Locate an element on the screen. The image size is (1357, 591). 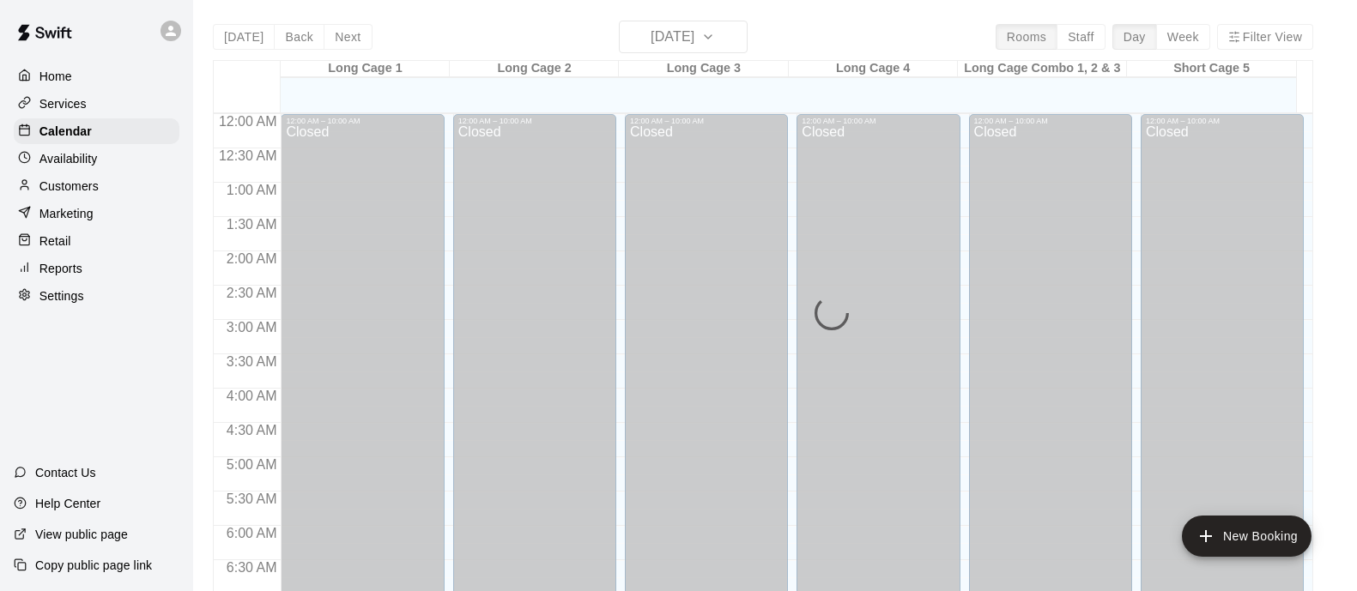
span: 6:30 AM is located at coordinates (252, 567).